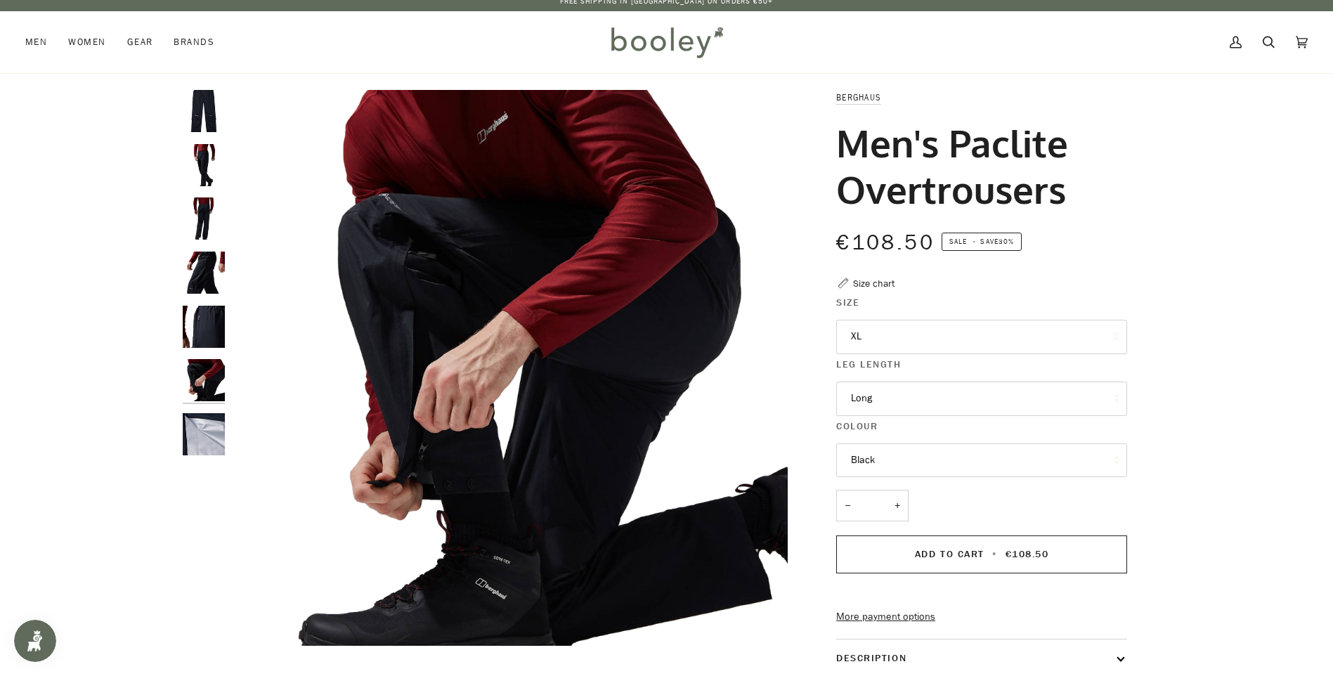 Image resolution: width=1333 pixels, height=676 pixels. What do you see at coordinates (510, 368) in the screenshot?
I see `img: Berghaus Men&#39;s Paclite Overtrousers - Booley Galway` at bounding box center [510, 368].